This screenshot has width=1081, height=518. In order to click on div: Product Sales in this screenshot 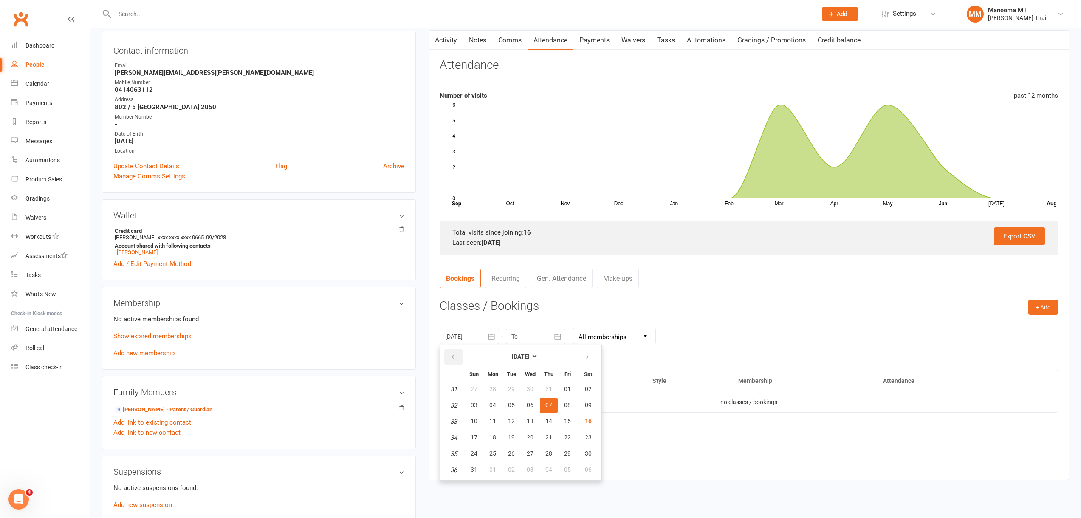, I will do `click(44, 179)`.